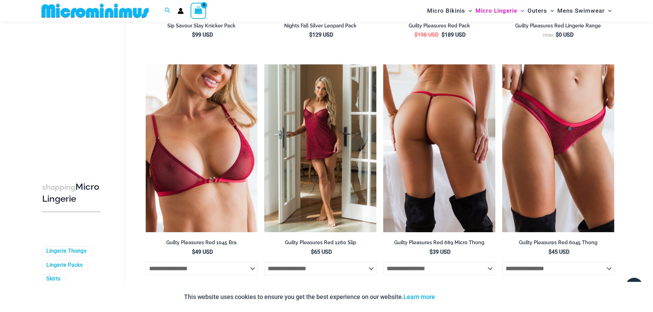 Image resolution: width=653 pixels, height=312 pixels. What do you see at coordinates (202, 148) in the screenshot?
I see `img: Guilty Pleasures Red 1045 Bra 01` at bounding box center [202, 148].